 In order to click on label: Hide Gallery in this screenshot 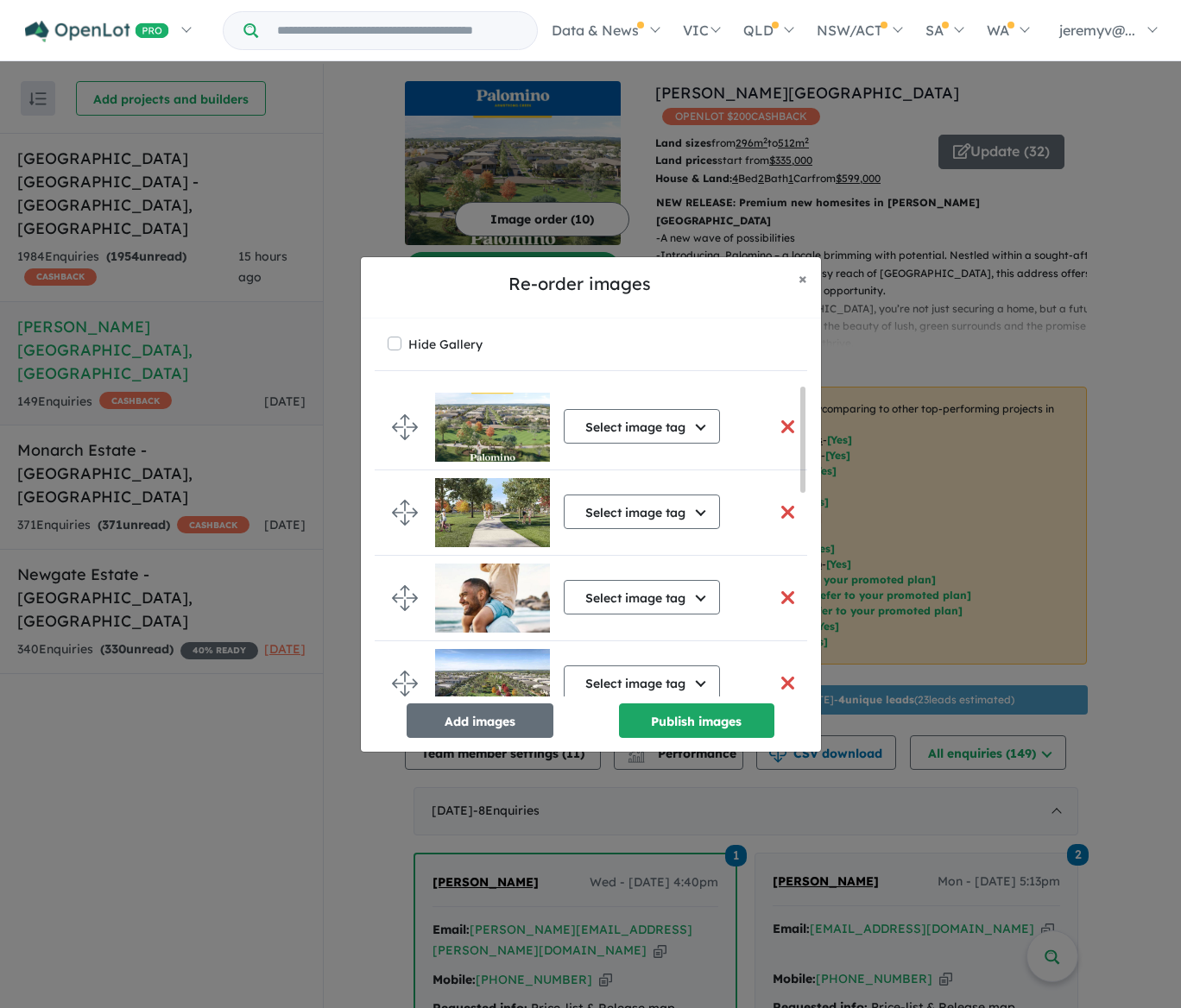, I will do `click(446, 345)`.